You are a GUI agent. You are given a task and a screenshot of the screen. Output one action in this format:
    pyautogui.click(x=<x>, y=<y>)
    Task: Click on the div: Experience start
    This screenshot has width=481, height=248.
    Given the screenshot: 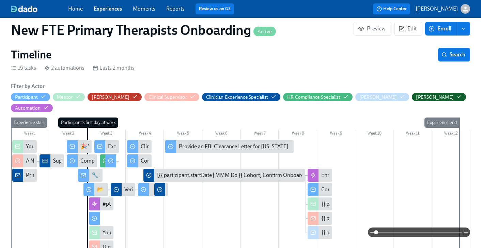 What is the action you would take?
    pyautogui.click(x=29, y=122)
    